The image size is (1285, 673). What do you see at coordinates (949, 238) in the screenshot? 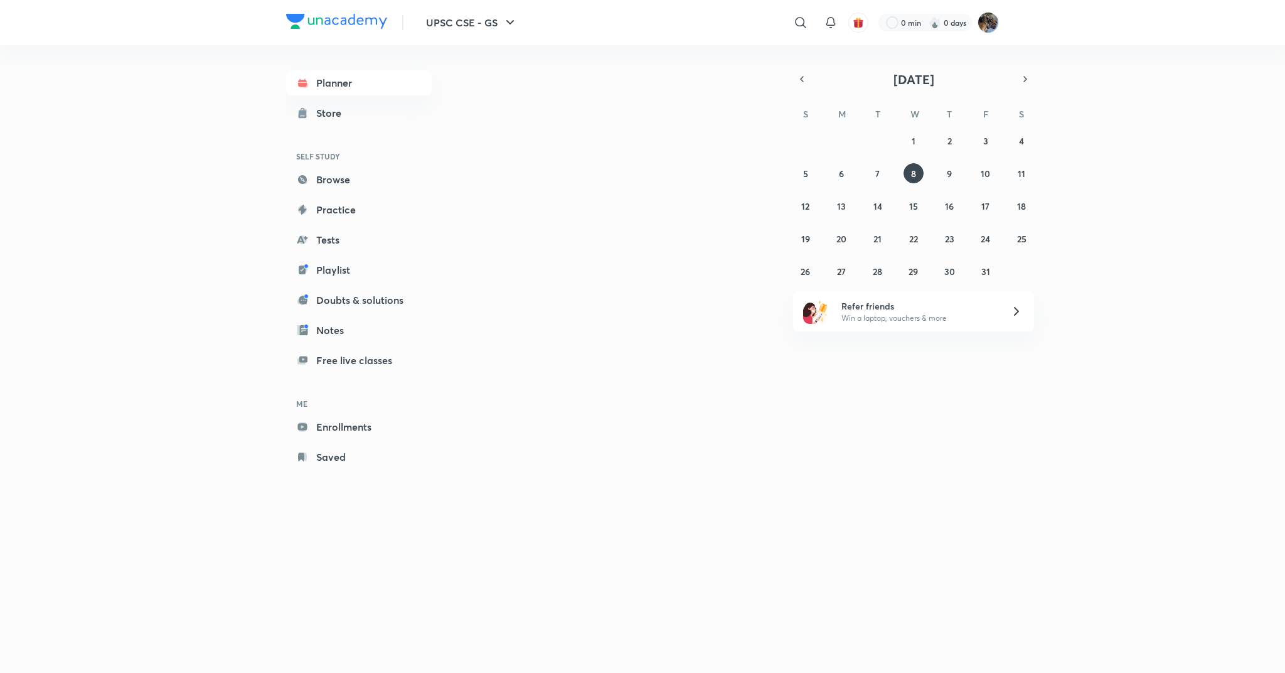
I see `button: October 23, 2025` at bounding box center [949, 238].